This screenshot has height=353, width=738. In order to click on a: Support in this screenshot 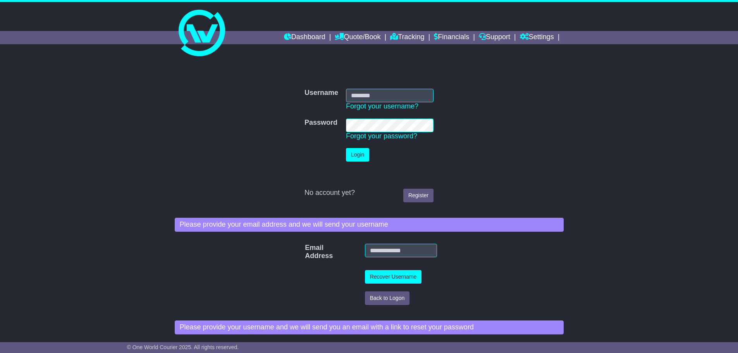, I will do `click(494, 38)`.